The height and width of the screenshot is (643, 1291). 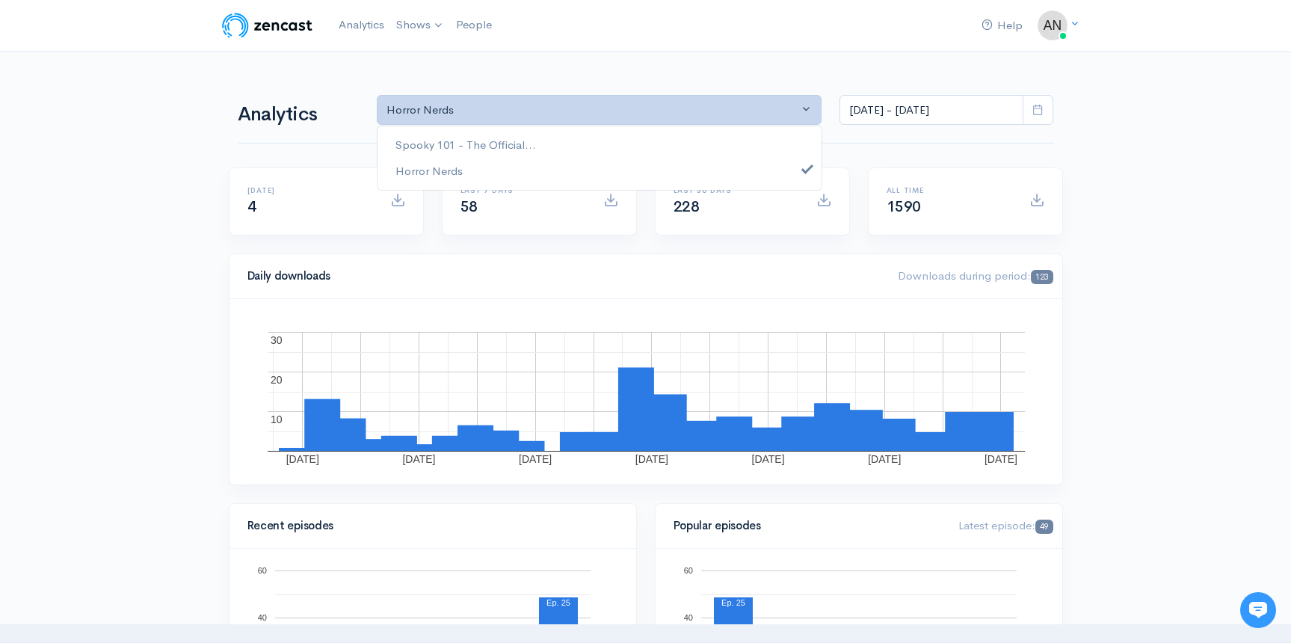 What do you see at coordinates (149, 265) in the screenshot?
I see `p: Find an answer quickly` at bounding box center [149, 265].